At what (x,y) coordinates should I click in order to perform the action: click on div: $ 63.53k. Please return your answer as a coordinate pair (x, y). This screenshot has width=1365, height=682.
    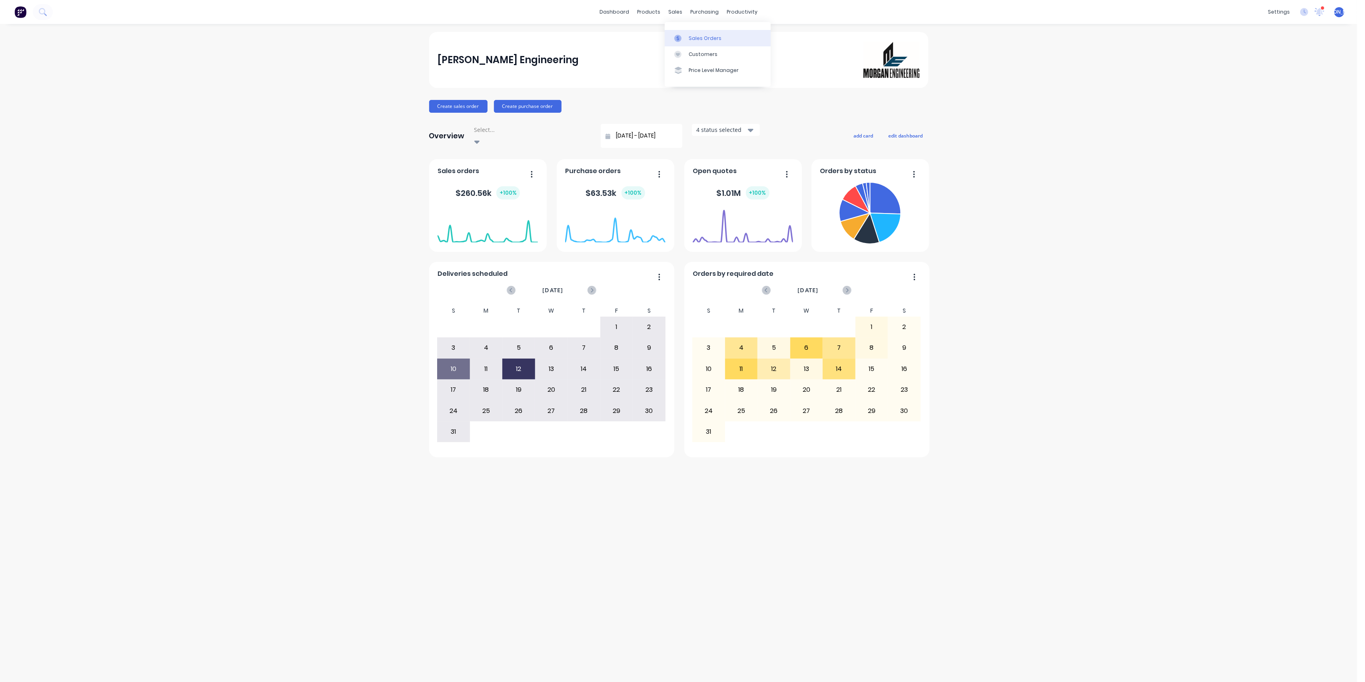
    Looking at the image, I should click on (616, 193).